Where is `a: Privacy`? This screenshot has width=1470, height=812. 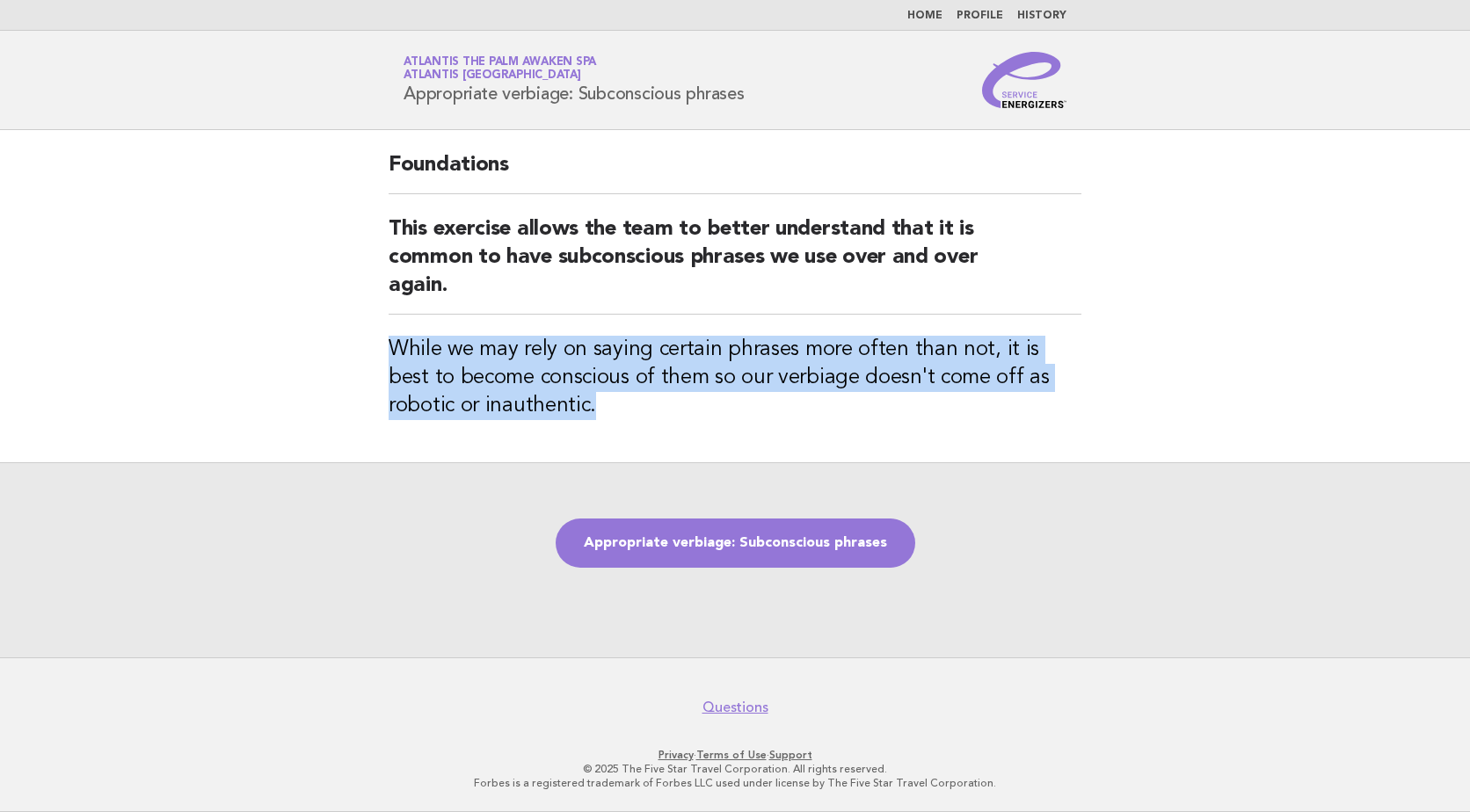
a: Privacy is located at coordinates (676, 756).